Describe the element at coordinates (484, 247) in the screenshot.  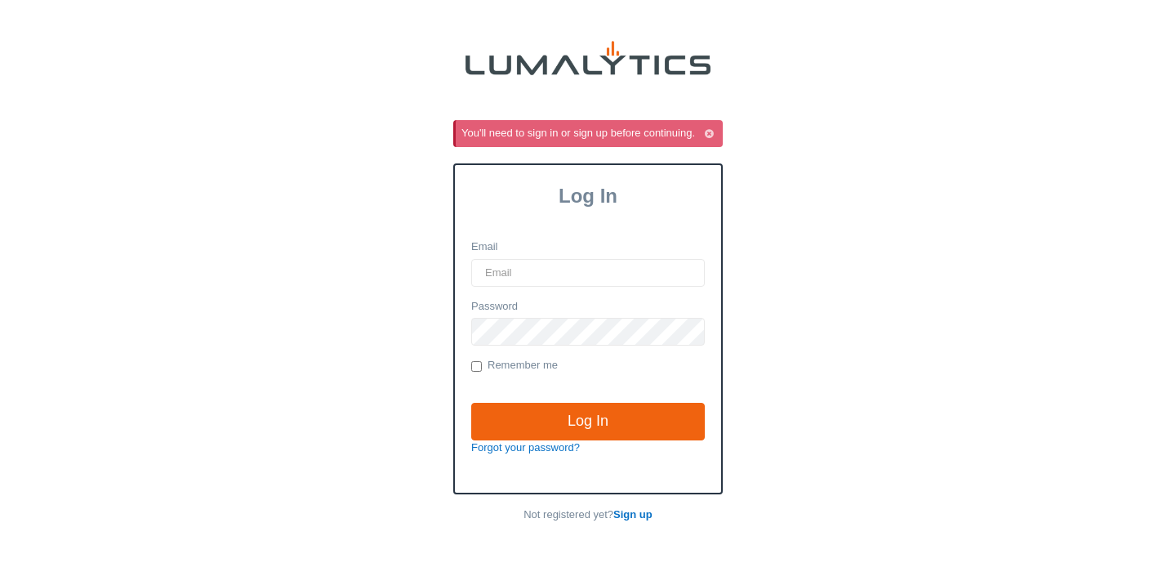
I see `label: Email` at that location.